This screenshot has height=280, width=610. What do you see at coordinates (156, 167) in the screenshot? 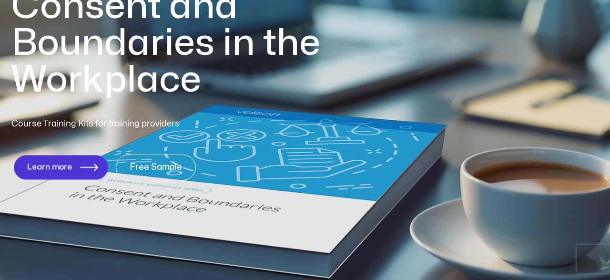
I see `a: Free Sample` at bounding box center [156, 167].